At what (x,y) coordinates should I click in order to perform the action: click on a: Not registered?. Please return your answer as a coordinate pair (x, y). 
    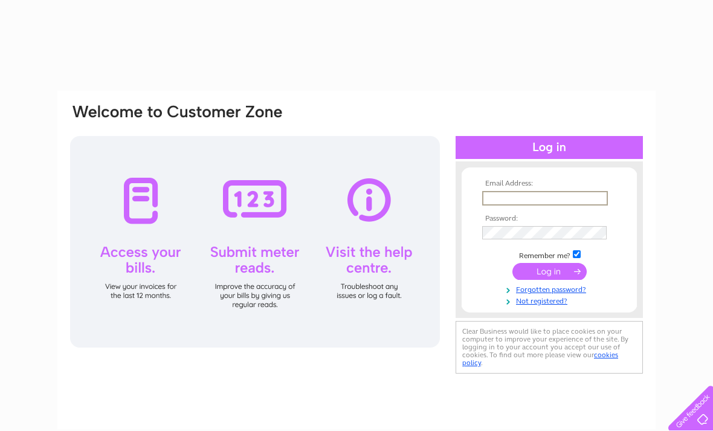
    Looking at the image, I should click on (551, 300).